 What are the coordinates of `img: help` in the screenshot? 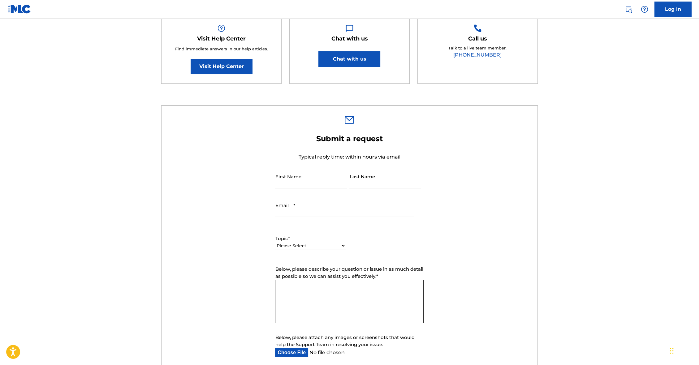 It's located at (644, 9).